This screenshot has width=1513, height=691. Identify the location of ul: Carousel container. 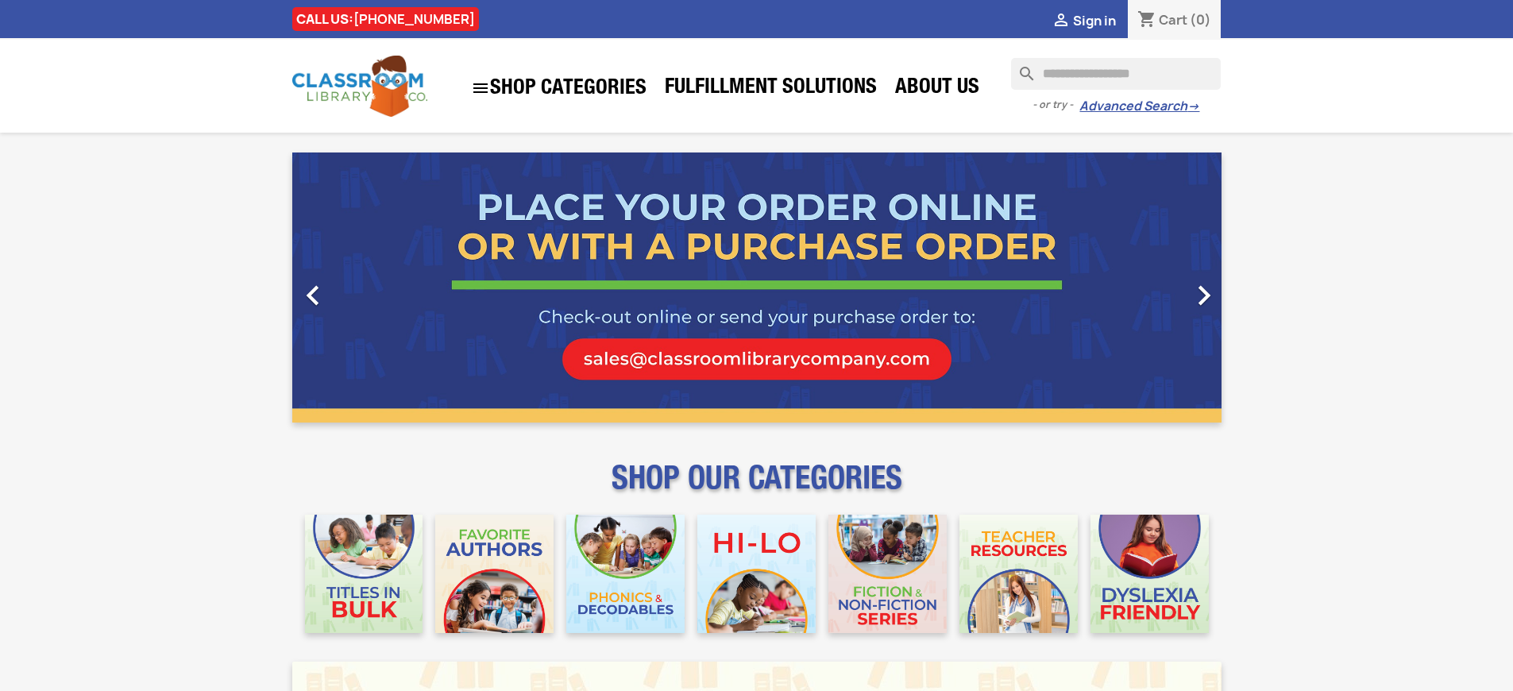
(757, 288).